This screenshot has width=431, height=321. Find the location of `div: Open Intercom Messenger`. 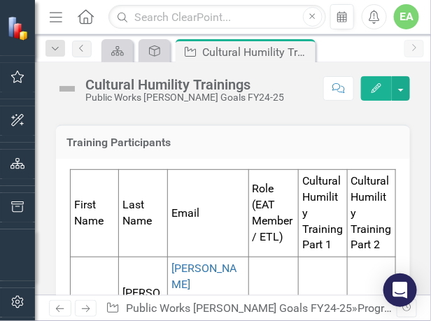

div: Open Intercom Messenger is located at coordinates (401, 291).